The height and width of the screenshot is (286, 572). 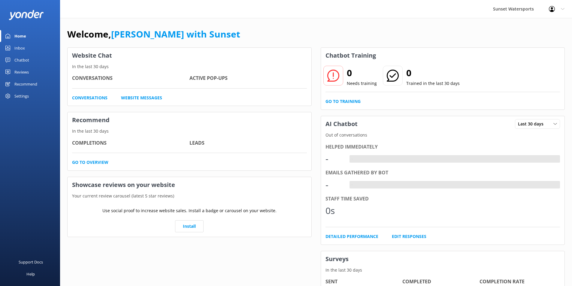 What do you see at coordinates (334, 211) in the screenshot?
I see `div: 0s` at bounding box center [334, 211].